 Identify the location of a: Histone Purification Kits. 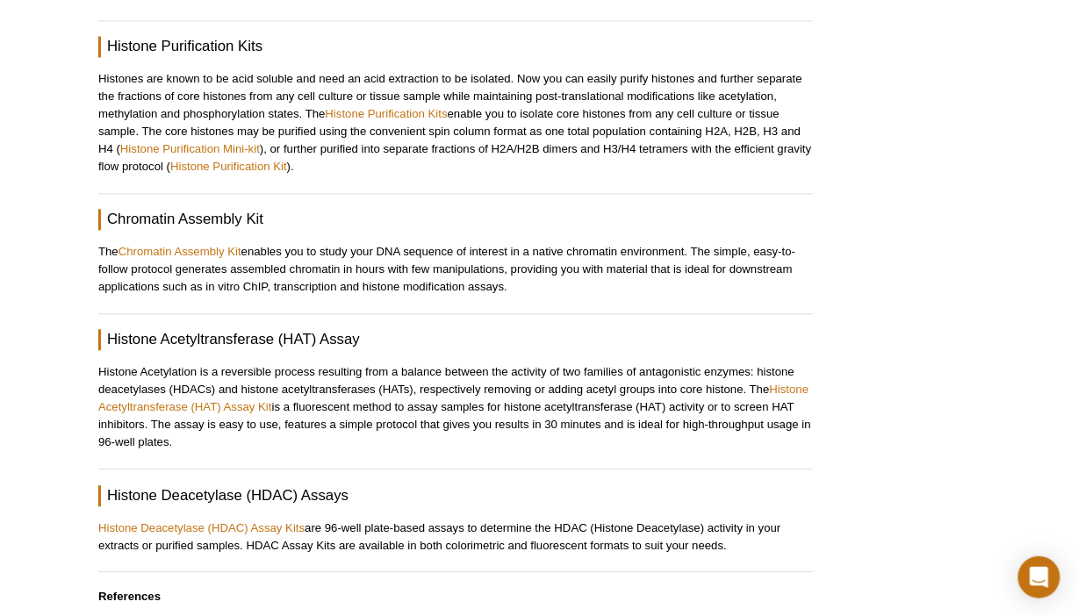
(386, 113).